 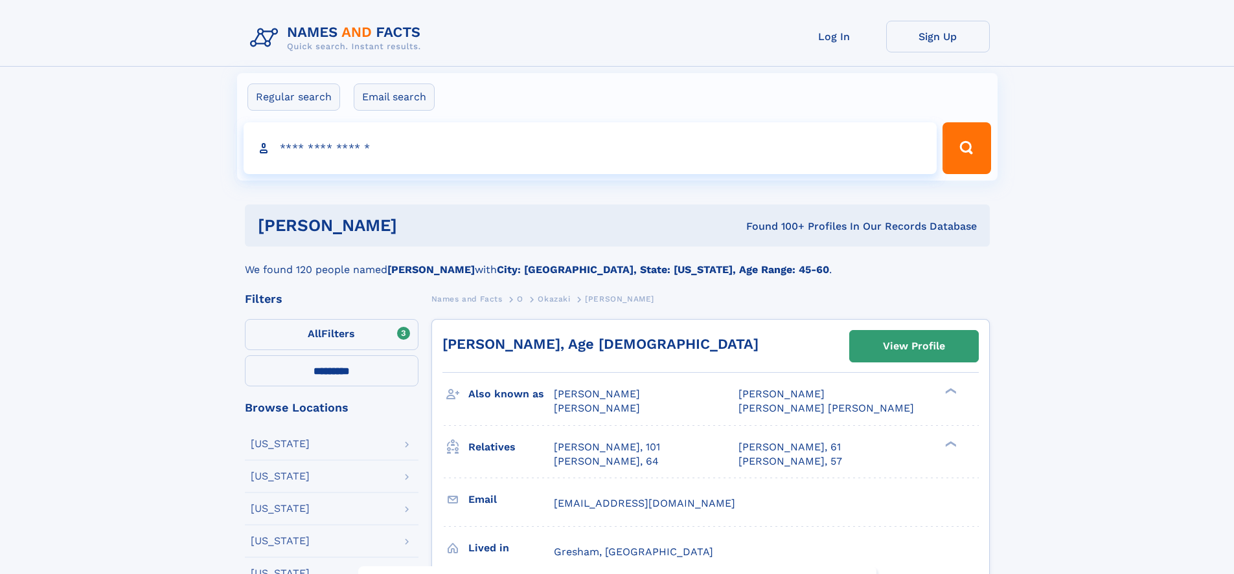 What do you see at coordinates (467, 299) in the screenshot?
I see `a: Names and Facts` at bounding box center [467, 299].